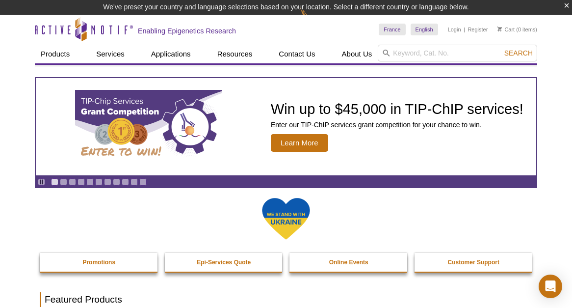 The height and width of the screenshot is (308, 572). What do you see at coordinates (99, 181) in the screenshot?
I see `a: Go to slide 6` at bounding box center [99, 181].